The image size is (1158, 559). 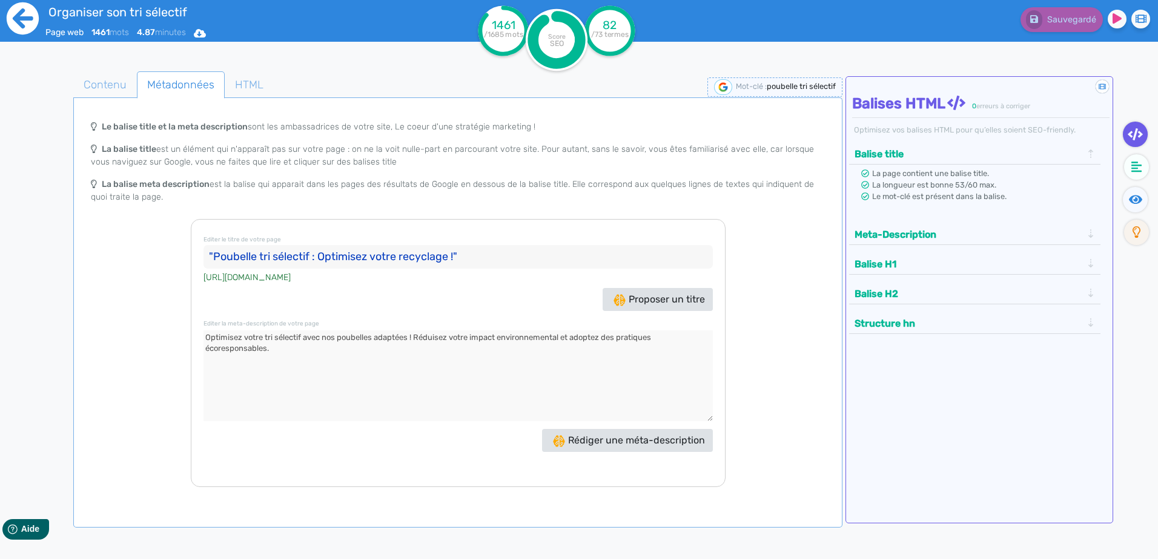 I want to click on b: 1461, so click(x=101, y=32).